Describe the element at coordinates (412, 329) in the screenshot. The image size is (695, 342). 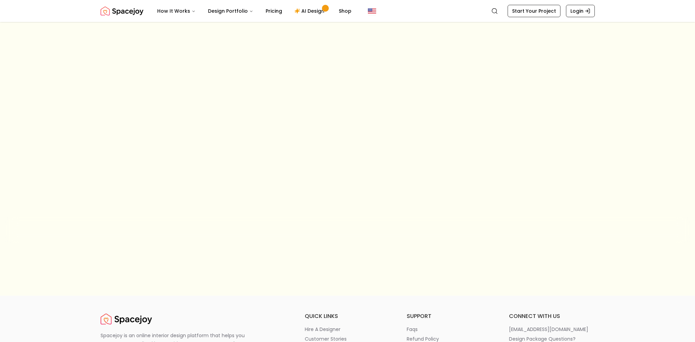
I see `p: faqs` at that location.